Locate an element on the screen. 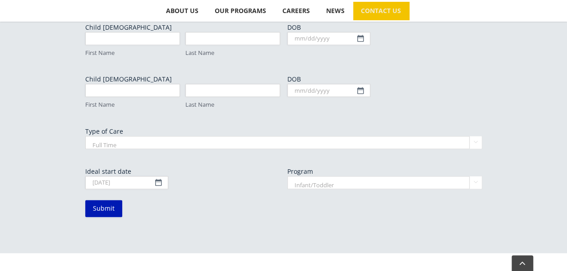 The height and width of the screenshot is (271, 567). a: ABOUT US is located at coordinates (182, 11).